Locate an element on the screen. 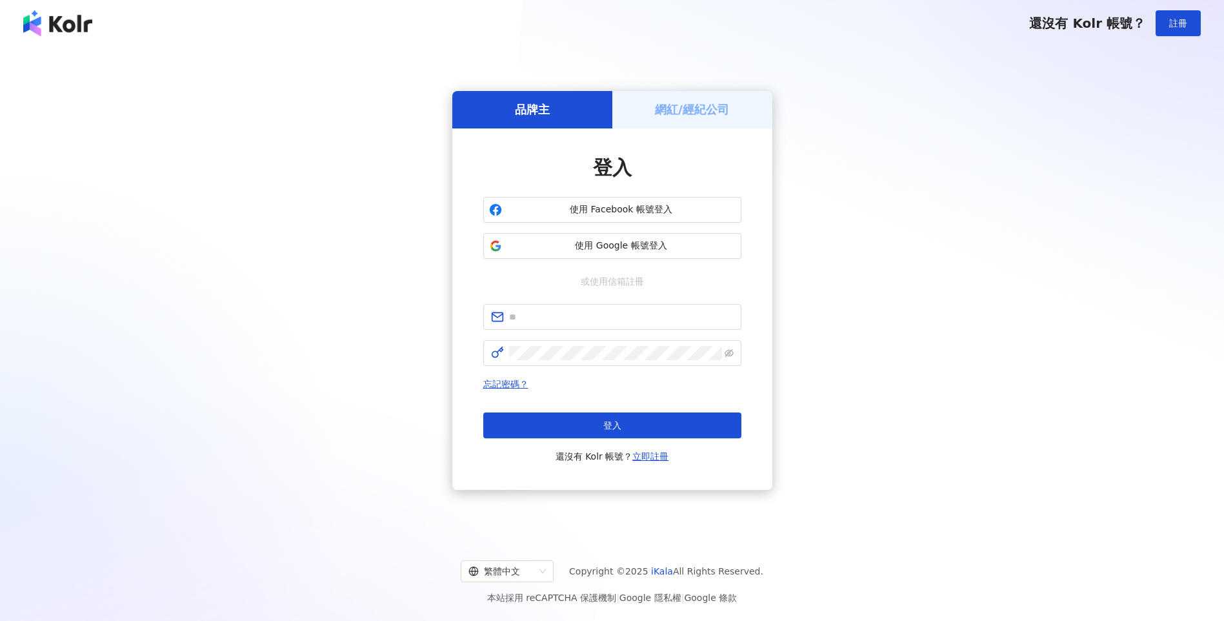 The height and width of the screenshot is (621, 1224). button: 登入 is located at coordinates (612, 425).